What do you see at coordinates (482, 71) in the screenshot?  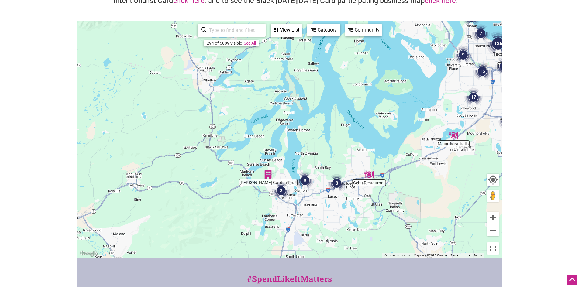 I see `div: 15` at bounding box center [482, 71].